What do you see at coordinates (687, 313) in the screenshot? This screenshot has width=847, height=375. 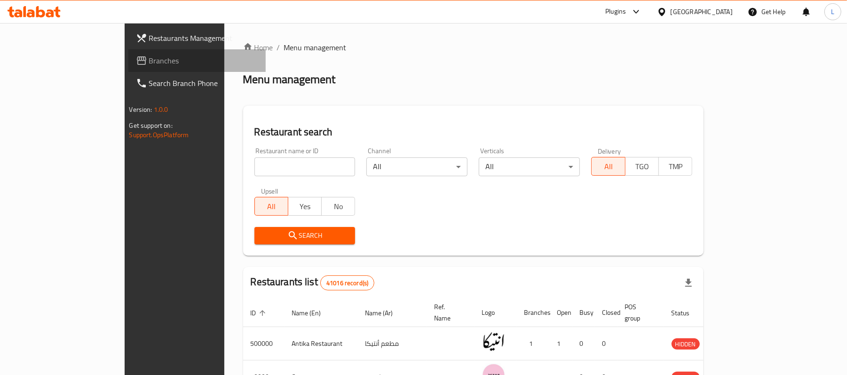 I see `span: Status` at bounding box center [687, 313].